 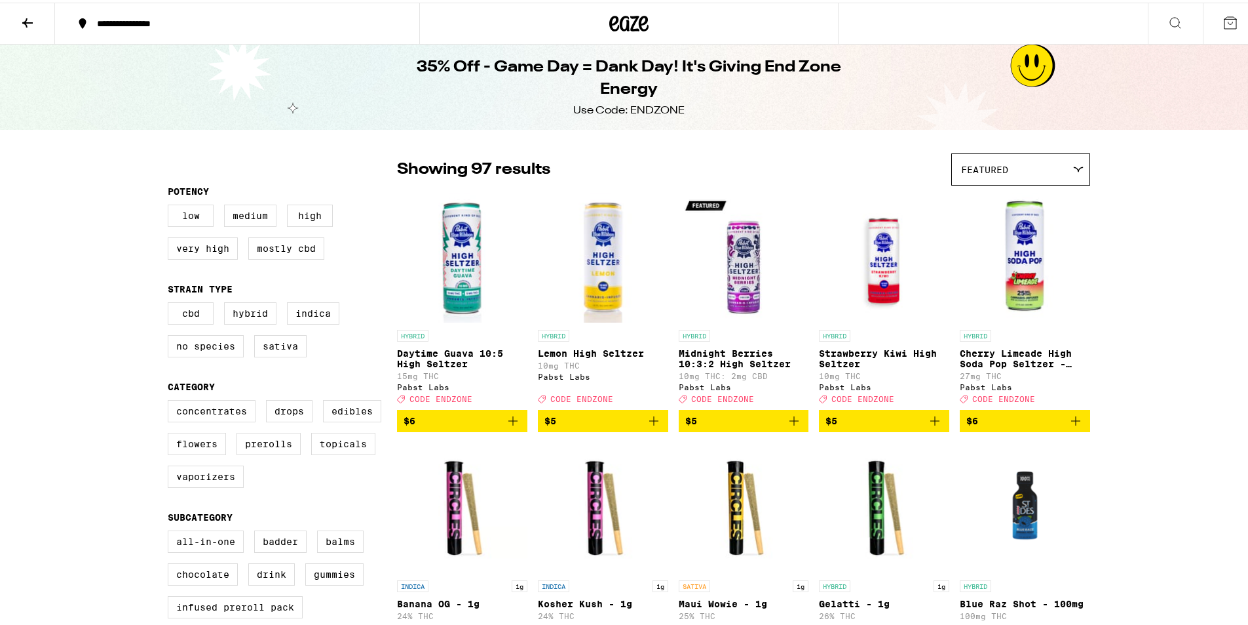 I want to click on p: SATIVA, so click(x=695, y=583).